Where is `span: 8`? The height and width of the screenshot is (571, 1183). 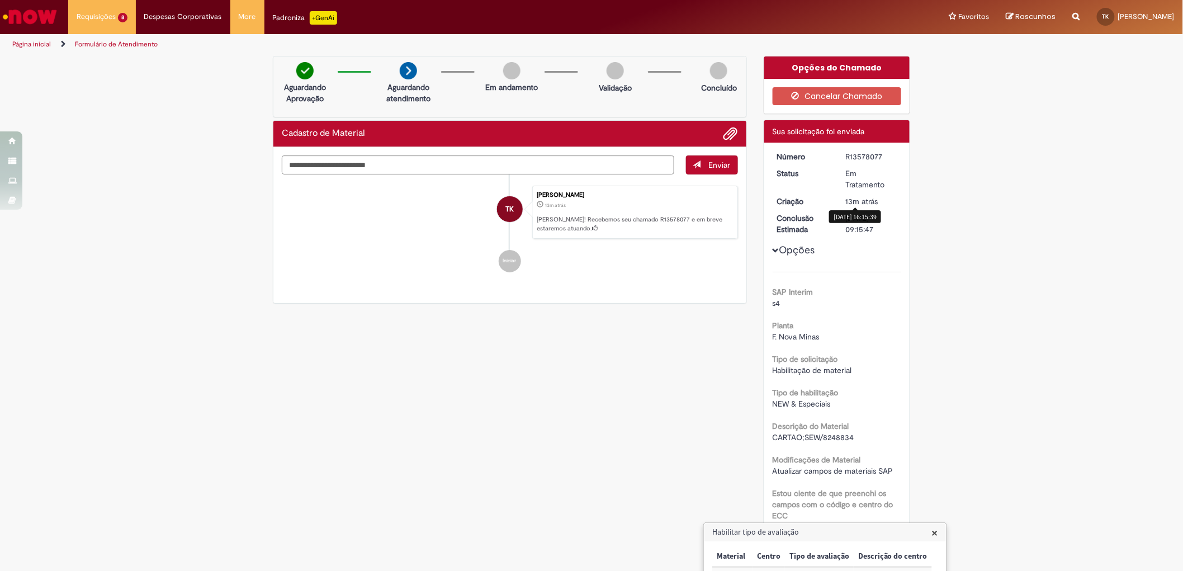 span: 8 is located at coordinates (122, 17).